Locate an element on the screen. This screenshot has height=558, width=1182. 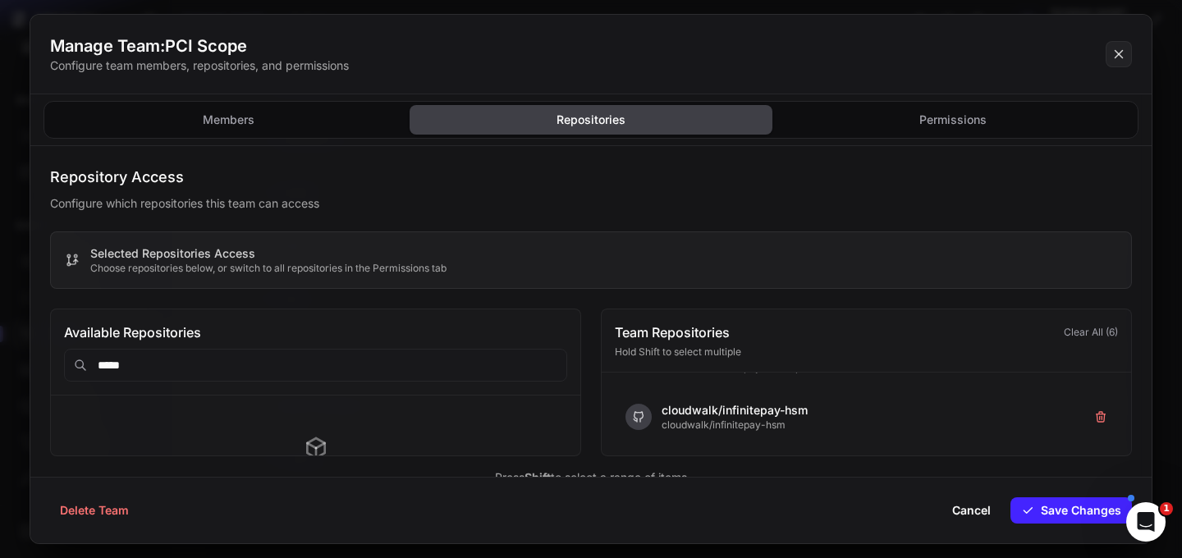
h2: Manage Team: PCI Scope is located at coordinates (199, 46).